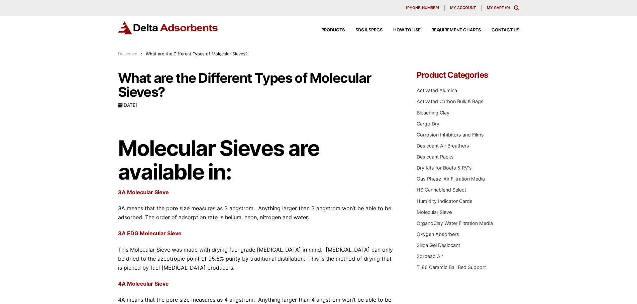  I want to click on h1: What are the Different Types of Molecular Sieves?, so click(257, 85).